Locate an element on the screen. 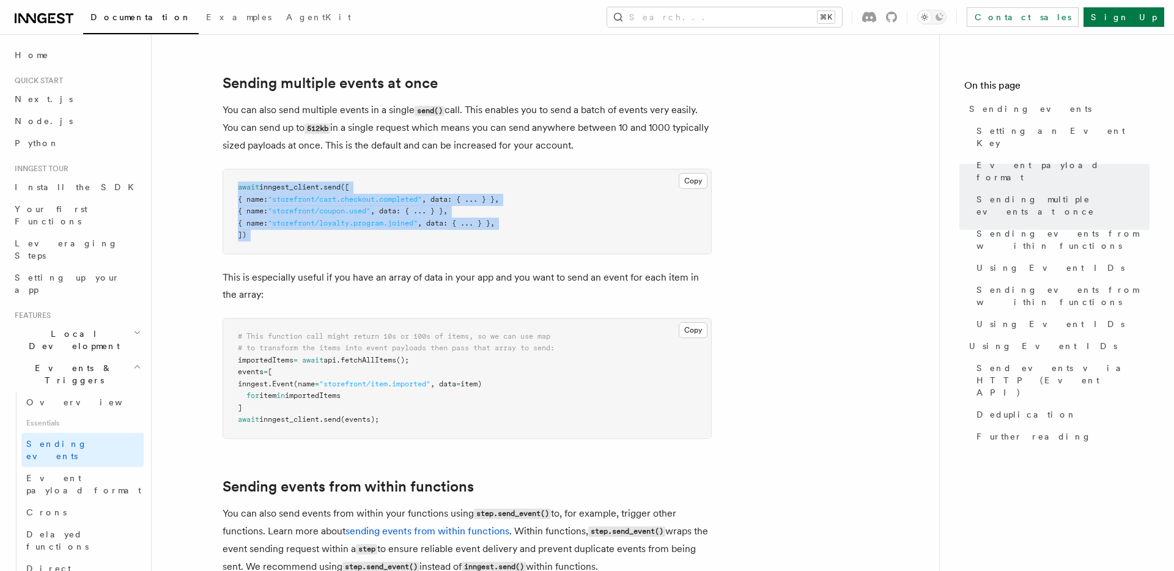 This screenshot has height=571, width=1174. a: Sign Up is located at coordinates (1123, 17).